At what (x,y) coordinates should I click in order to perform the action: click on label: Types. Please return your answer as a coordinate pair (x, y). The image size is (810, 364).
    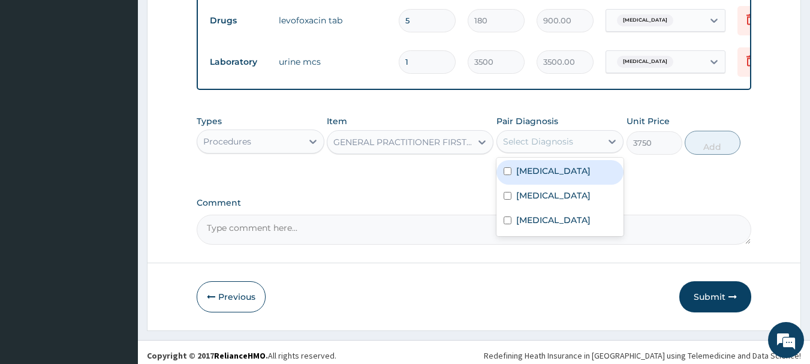
    Looking at the image, I should click on (209, 121).